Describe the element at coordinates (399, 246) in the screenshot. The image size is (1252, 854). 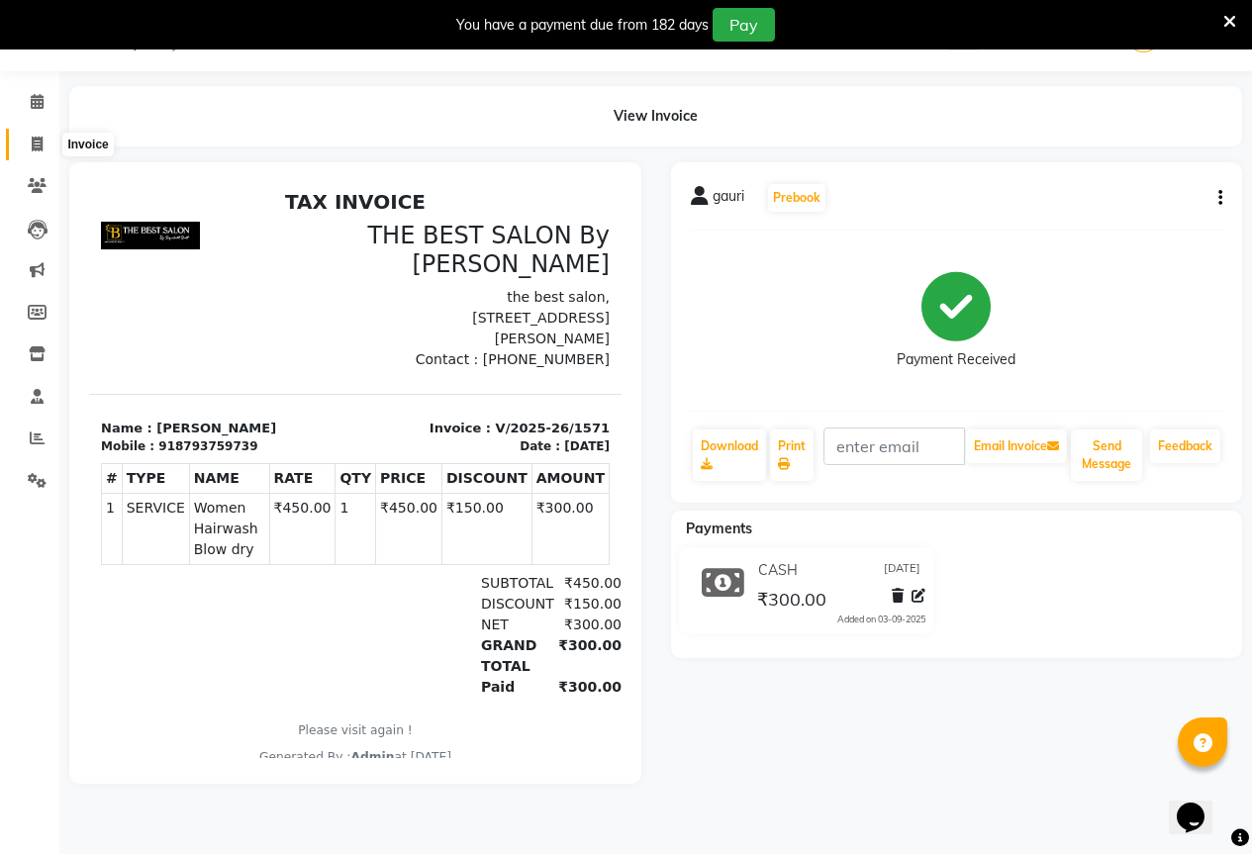
I see `p: Invoice : V/2025-26/1571` at that location.